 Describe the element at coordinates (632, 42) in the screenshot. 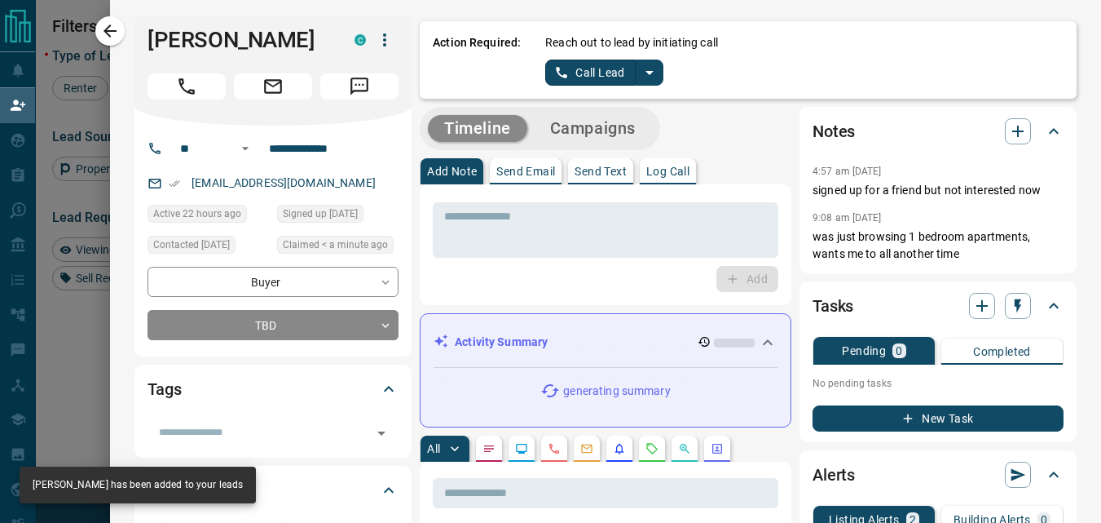

I see `p: Reach out to lead by initiating call` at that location.